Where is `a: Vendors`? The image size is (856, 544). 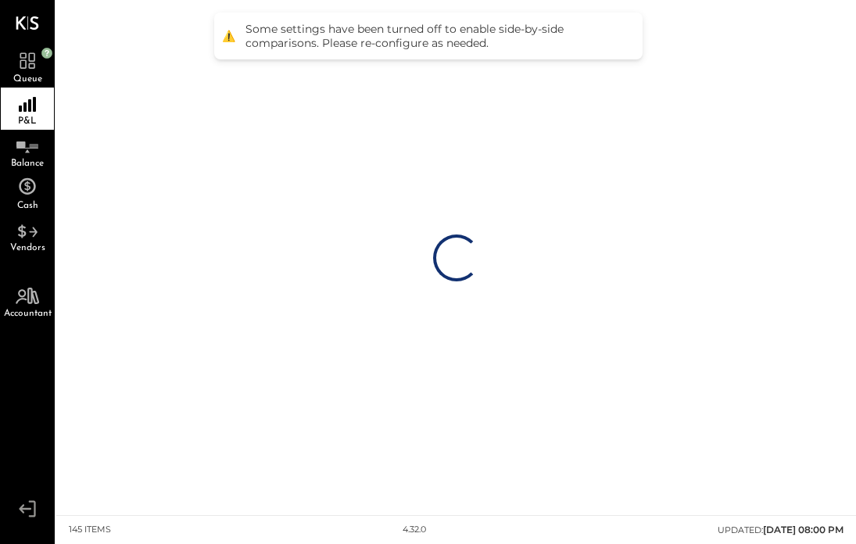 a: Vendors is located at coordinates (27, 235).